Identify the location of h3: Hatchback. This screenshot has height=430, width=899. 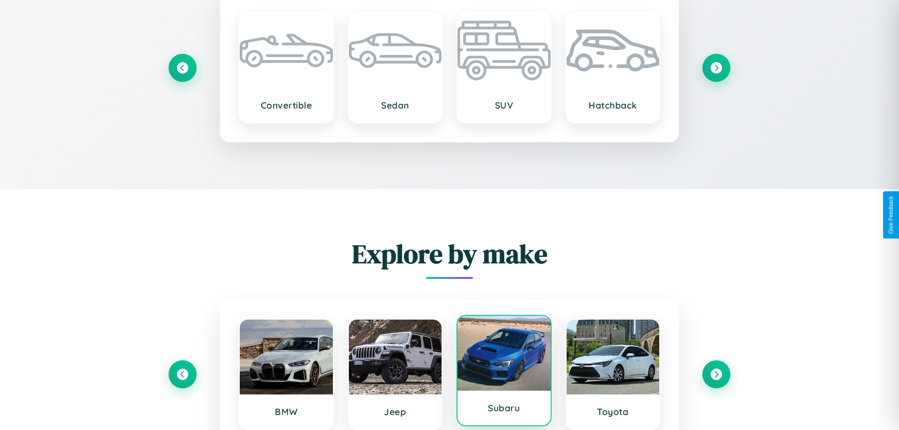
(613, 105).